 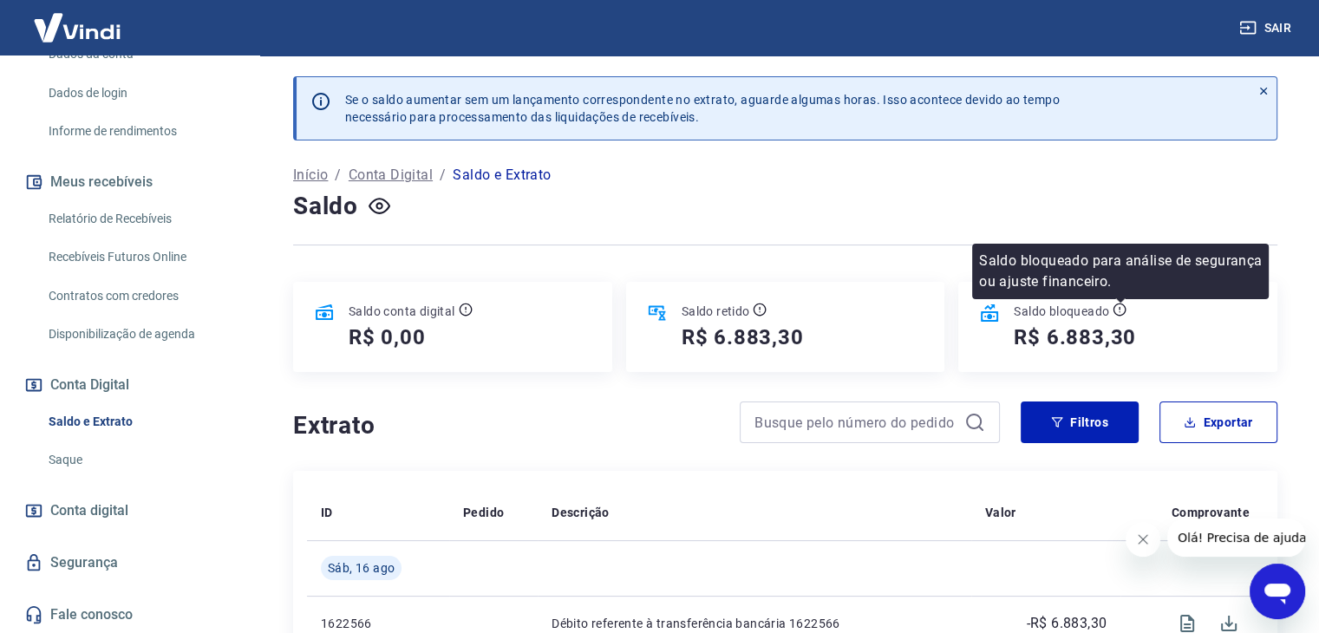 What do you see at coordinates (702, 108) in the screenshot?
I see `p: Se o saldo aumentar sem um lançamento correspondente no extrato, aguarde algumas horas. Isso acon...` at bounding box center [702, 108].